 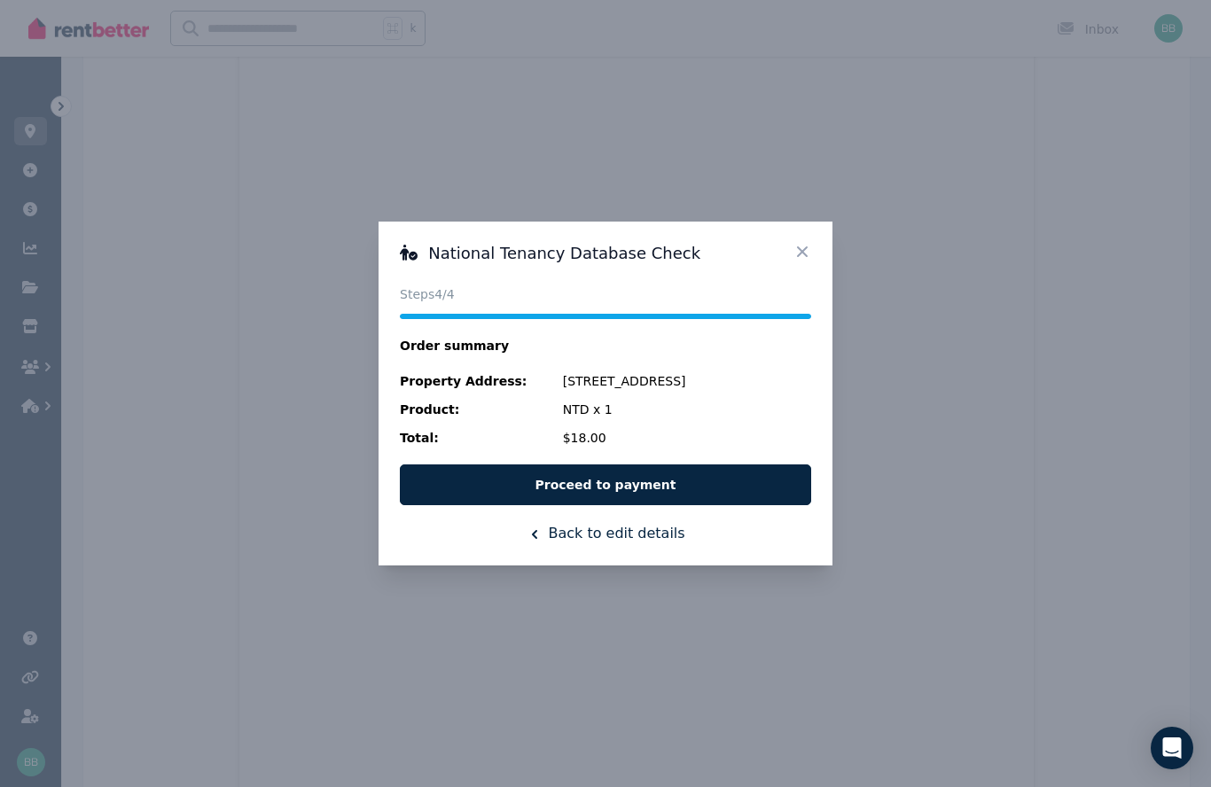 I want to click on span: Property Address:, so click(x=476, y=381).